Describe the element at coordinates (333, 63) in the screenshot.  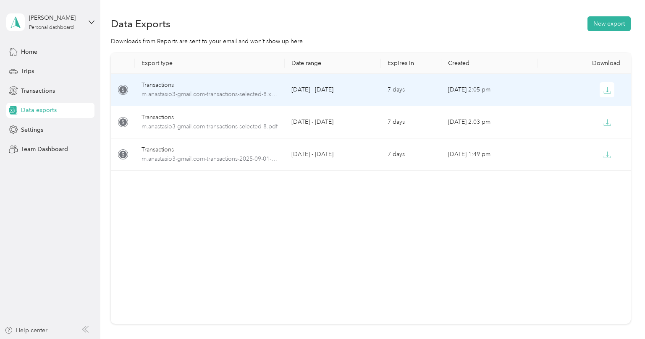
I see `th: Date range` at that location.